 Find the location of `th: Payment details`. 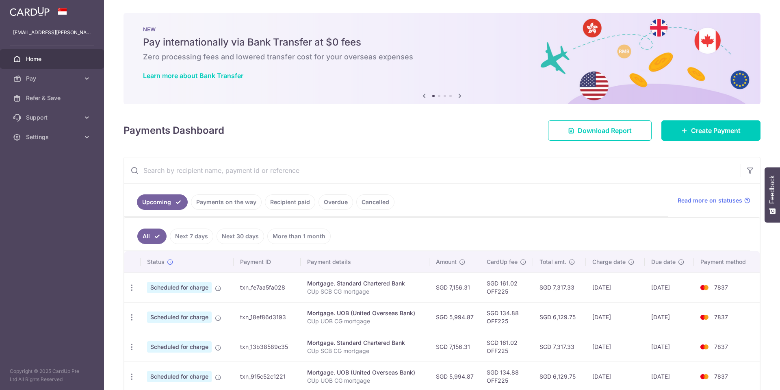

th: Payment details is located at coordinates (365, 262).